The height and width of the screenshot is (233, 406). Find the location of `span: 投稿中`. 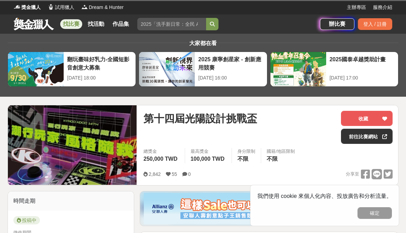

span: 投稿中 is located at coordinates (27, 220).